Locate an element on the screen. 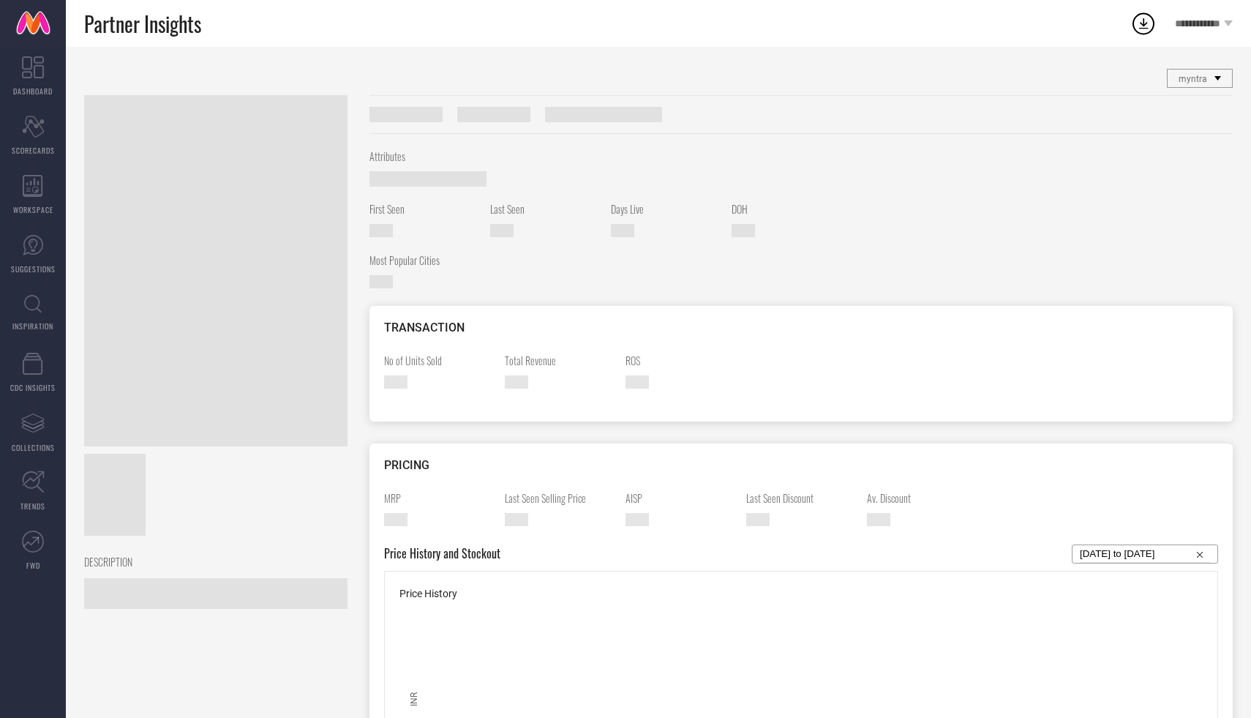 This screenshot has width=1251, height=718. span: SUGGESTIONS is located at coordinates (33, 269).